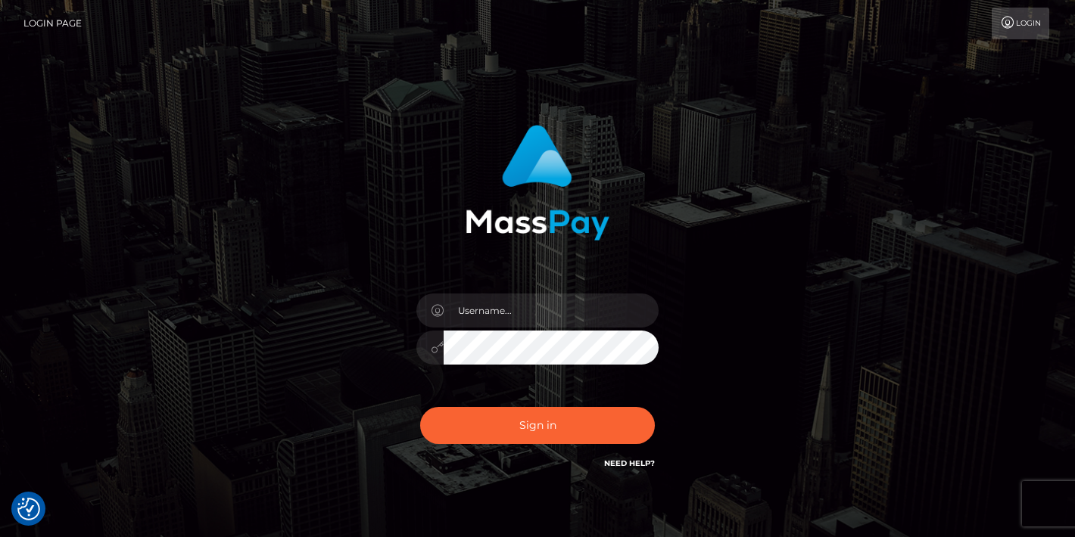  I want to click on button: Consent Preferences, so click(29, 509).